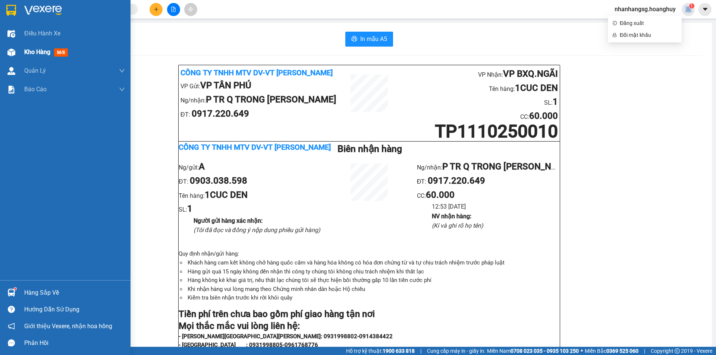 The image size is (716, 355). I want to click on span: 1, so click(691, 6).